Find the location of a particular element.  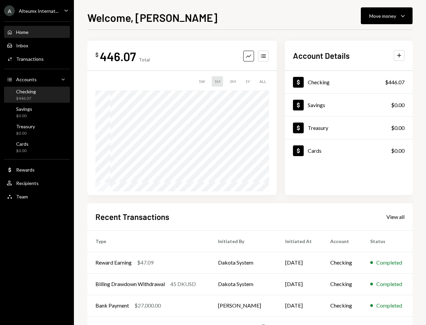

div: ALL is located at coordinates (262, 81).